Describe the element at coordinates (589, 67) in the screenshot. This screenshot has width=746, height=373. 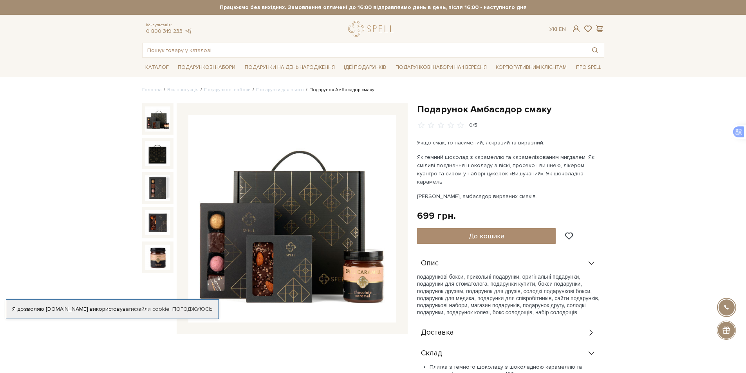
I see `a: Про Spell` at that location.